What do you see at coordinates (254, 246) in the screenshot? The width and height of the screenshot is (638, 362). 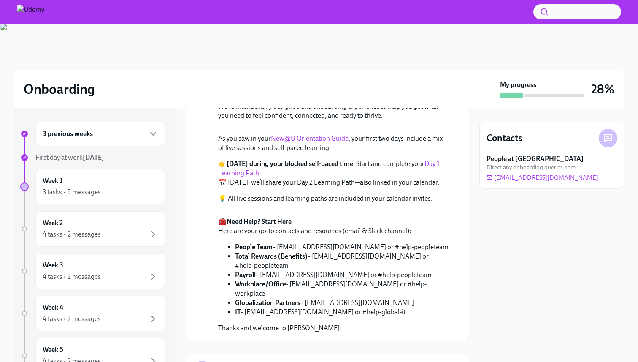 I see `strong: People Team` at bounding box center [254, 246].